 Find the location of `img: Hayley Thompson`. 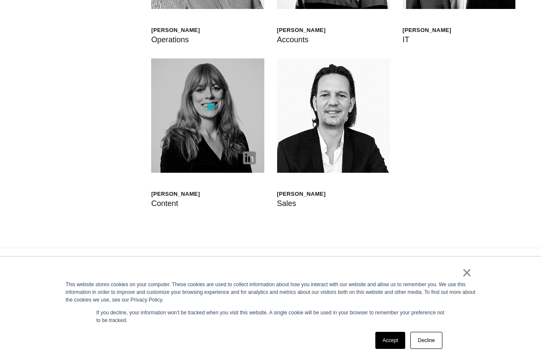

img: Hayley Thompson is located at coordinates (208, 116).